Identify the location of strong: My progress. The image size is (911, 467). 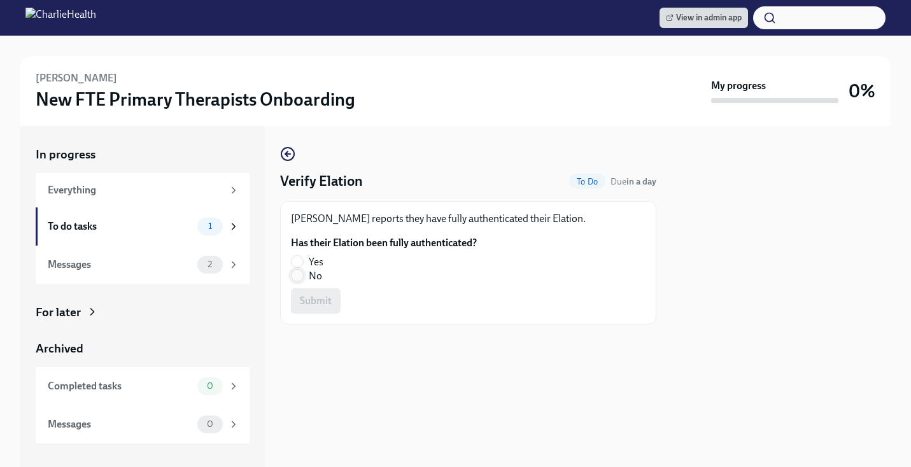
(738, 86).